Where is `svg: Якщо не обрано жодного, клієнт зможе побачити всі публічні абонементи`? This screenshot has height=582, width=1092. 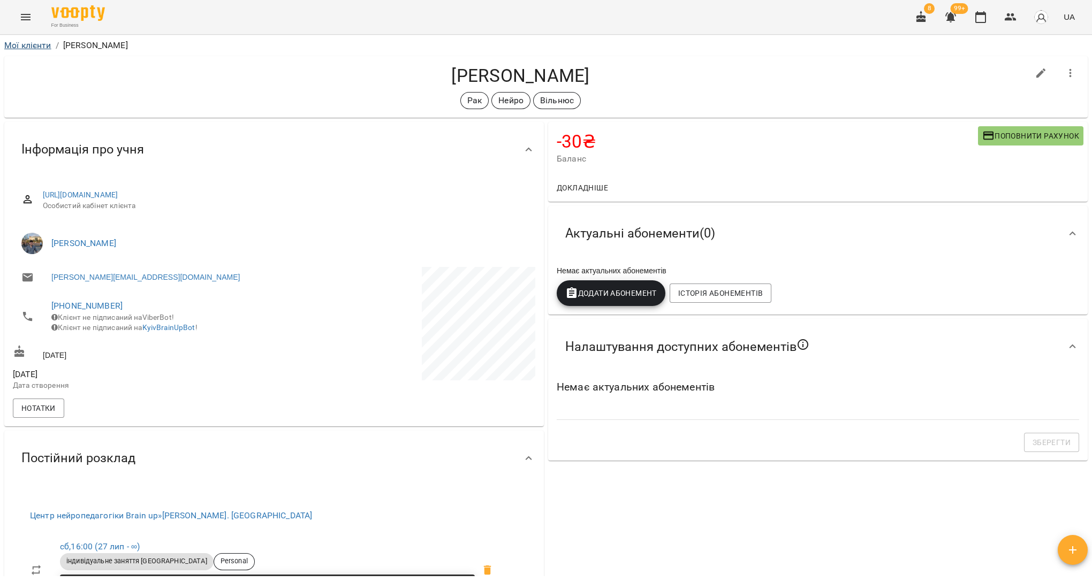 svg: Якщо не обрано жодного, клієнт зможе побачити всі публічні абонементи is located at coordinates (803, 345).